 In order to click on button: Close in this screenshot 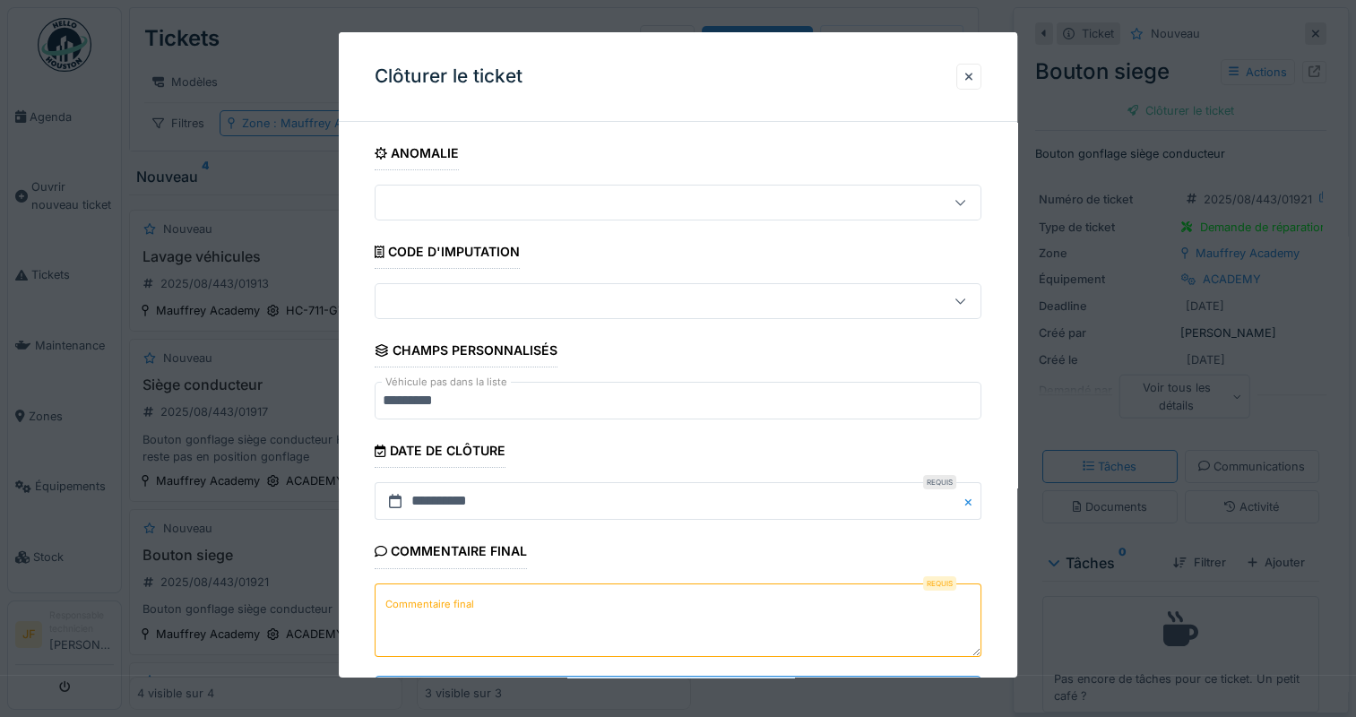, I will do `click(971, 501)`.